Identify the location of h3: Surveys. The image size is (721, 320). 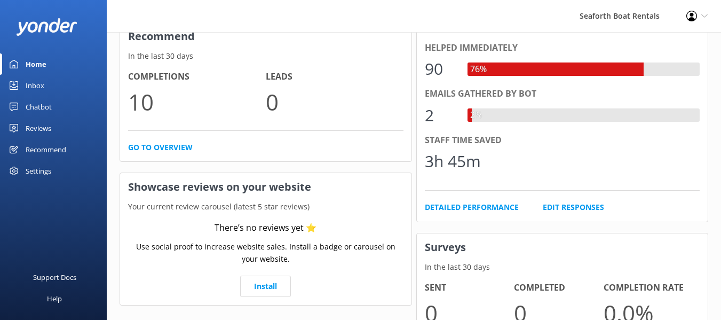
(563, 247).